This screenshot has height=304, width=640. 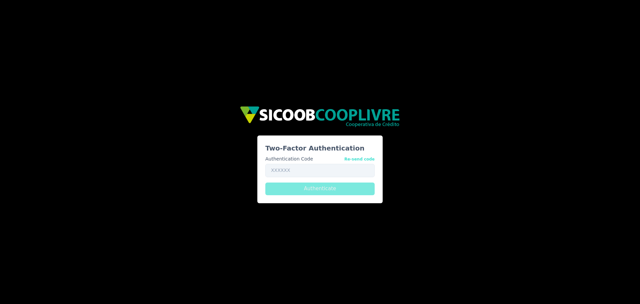 I want to click on img: img/sicoob_cooplivre.png, so click(x=320, y=117).